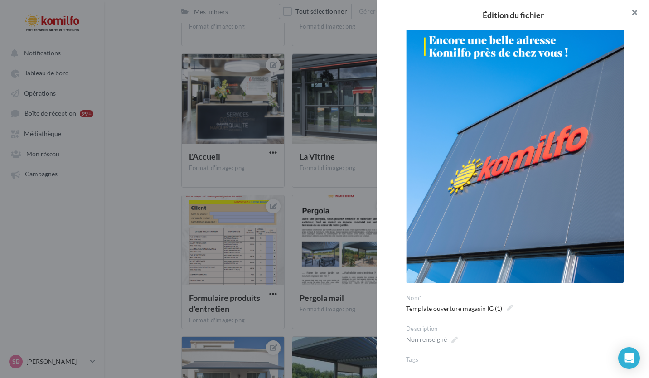 The image size is (649, 378). Describe the element at coordinates (629, 358) in the screenshot. I see `div: Open Intercom Messenger` at that location.